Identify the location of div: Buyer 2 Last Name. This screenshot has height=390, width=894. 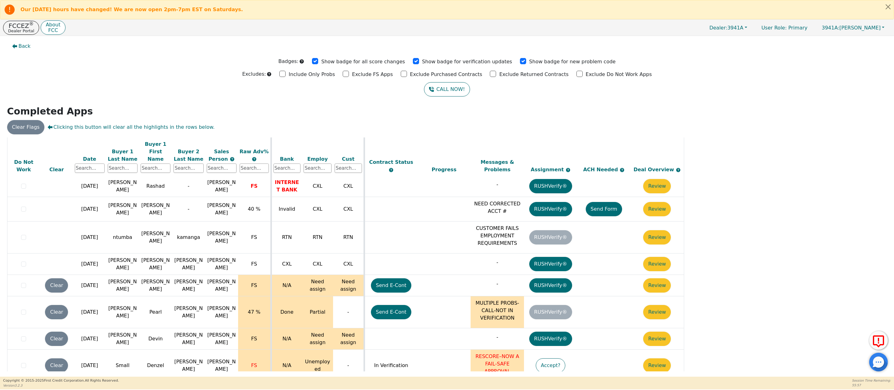
(189, 155).